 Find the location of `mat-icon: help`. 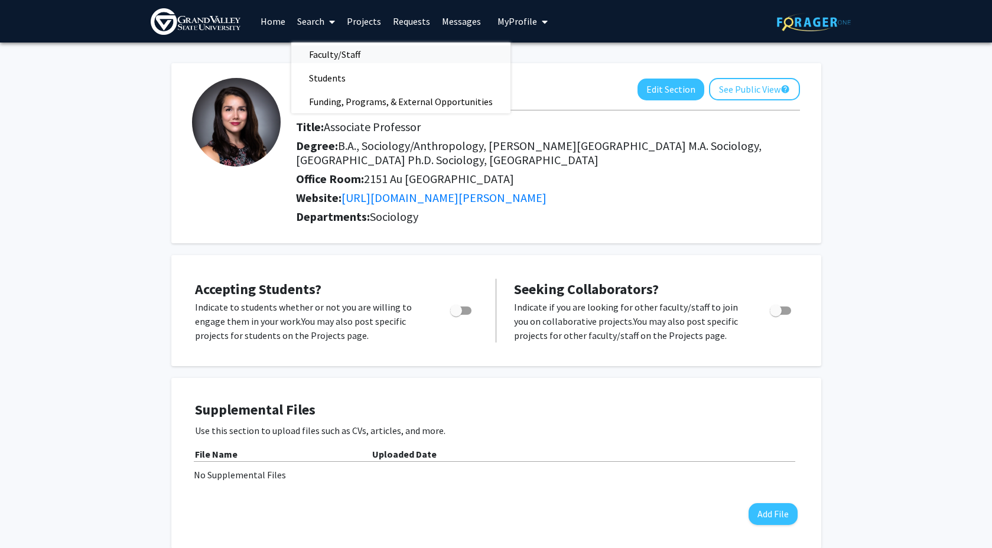

mat-icon: help is located at coordinates (785, 89).